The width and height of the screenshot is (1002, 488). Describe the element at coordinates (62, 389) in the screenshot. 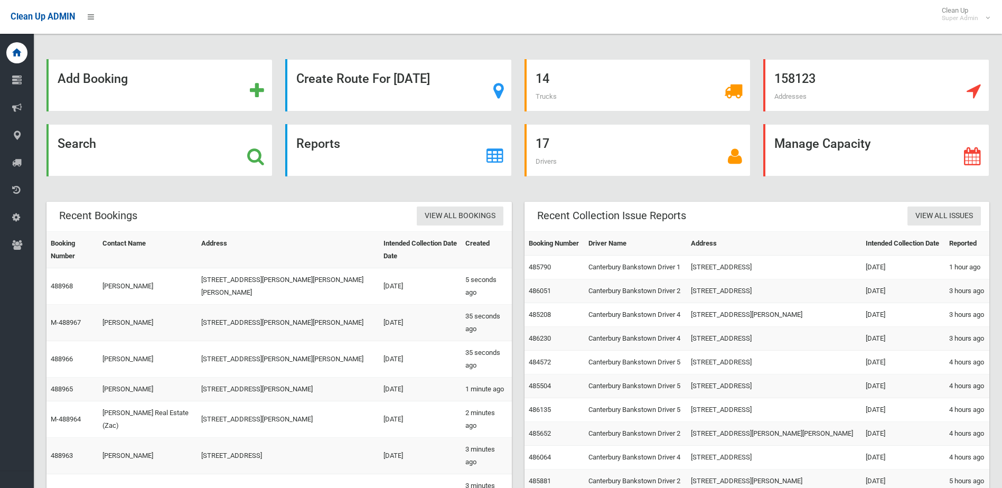

I see `a: 488965` at that location.